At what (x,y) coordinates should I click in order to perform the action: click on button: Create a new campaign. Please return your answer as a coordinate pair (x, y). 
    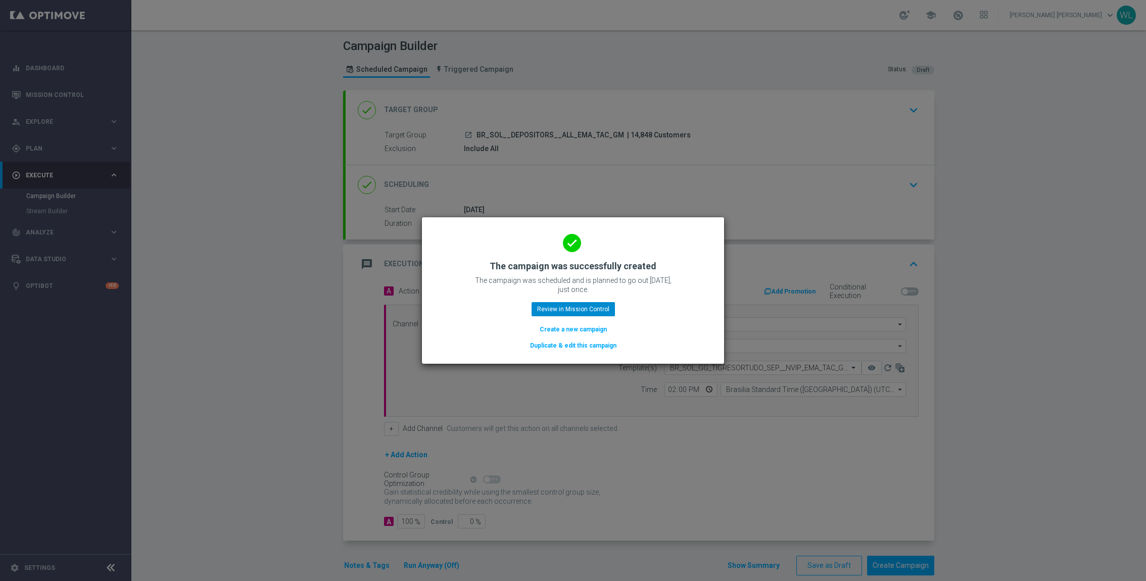
    Looking at the image, I should click on (573, 329).